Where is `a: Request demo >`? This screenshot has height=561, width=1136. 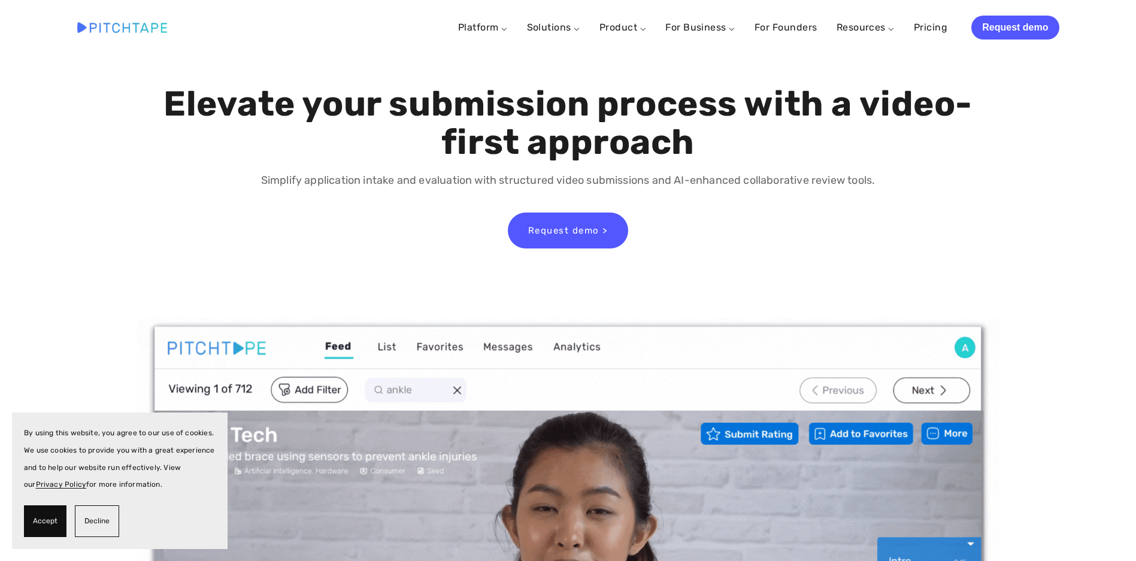
a: Request demo > is located at coordinates (568, 231).